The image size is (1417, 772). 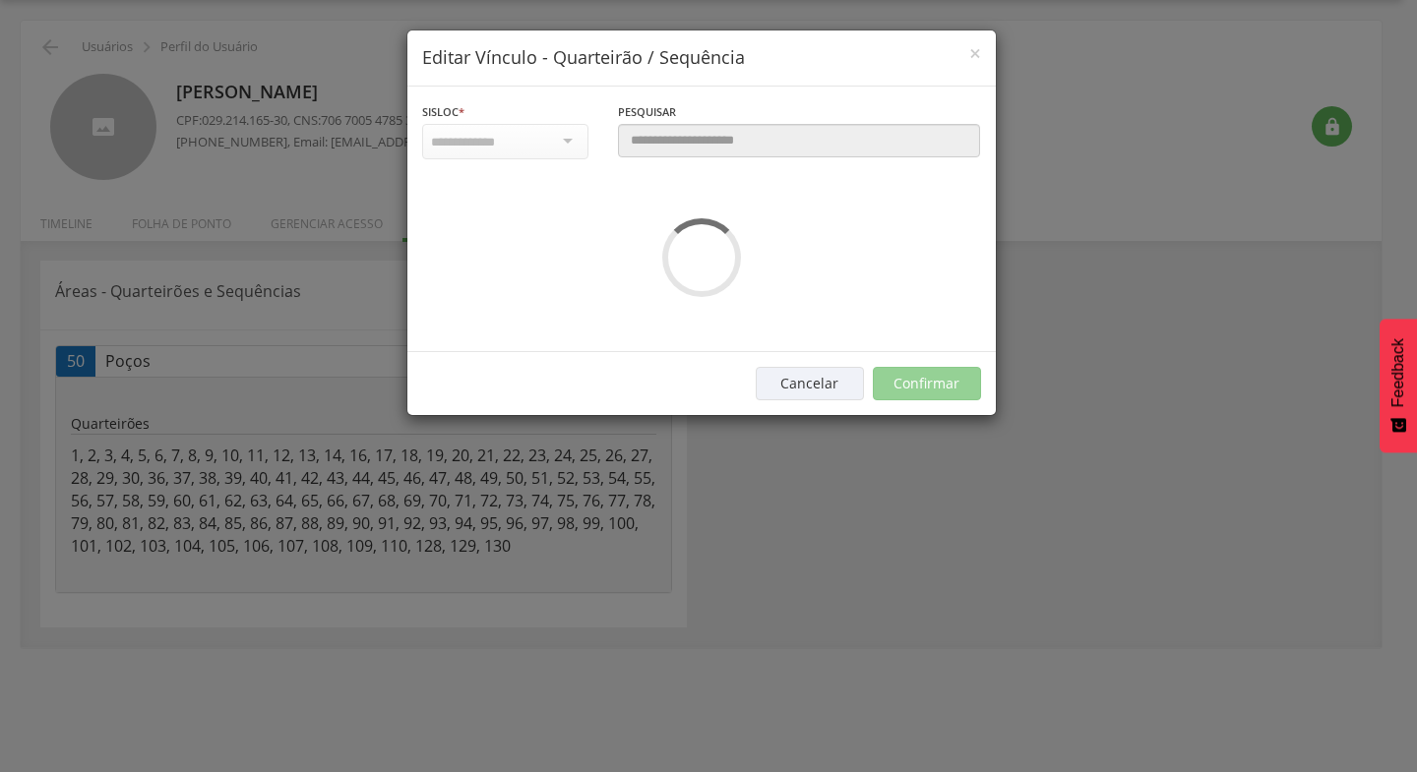 I want to click on button: Close, so click(x=975, y=53).